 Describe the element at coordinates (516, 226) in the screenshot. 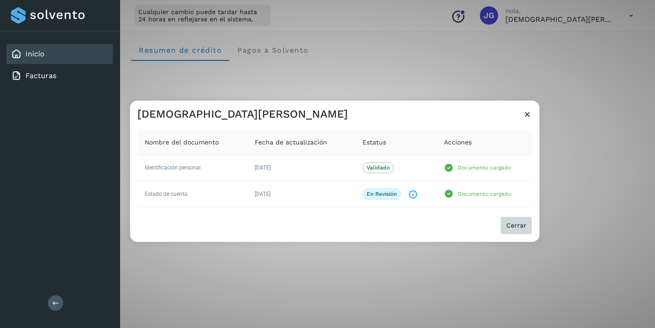

I see `button: Cerrar` at that location.